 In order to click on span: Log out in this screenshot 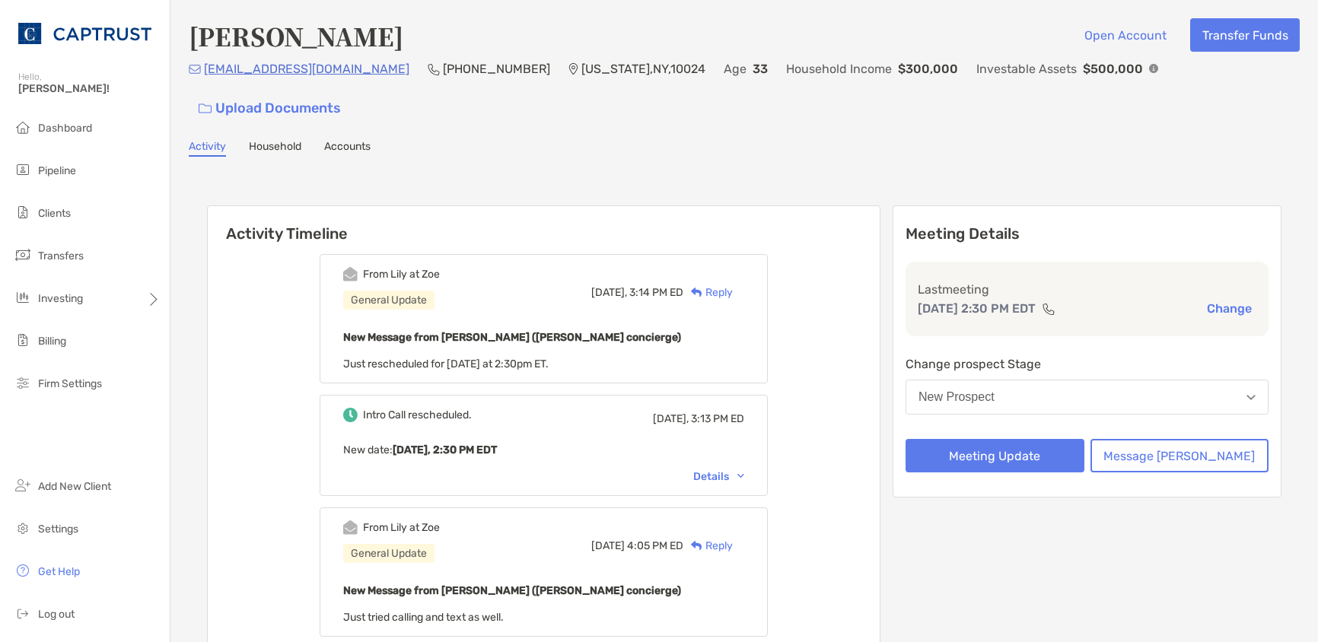, I will do `click(56, 614)`.